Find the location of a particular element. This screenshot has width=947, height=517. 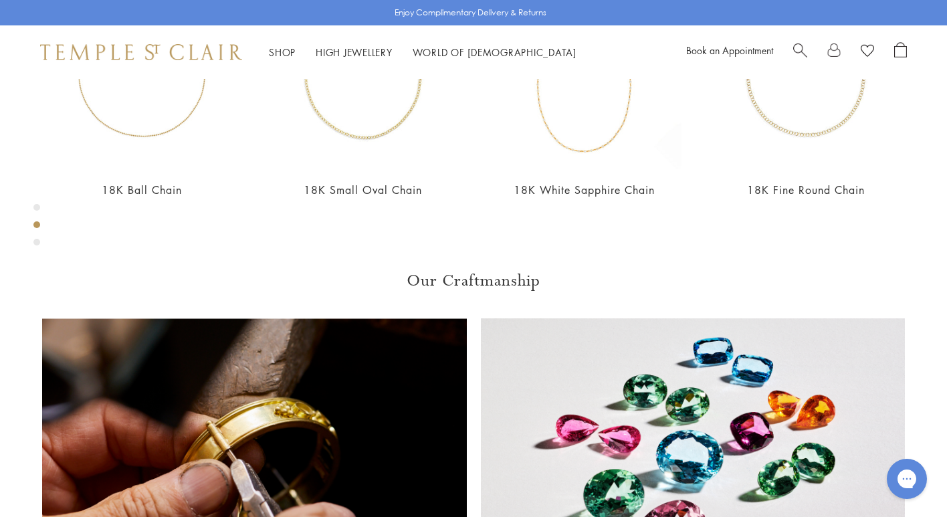

a: 18K Fine Round Chain is located at coordinates (806, 190).